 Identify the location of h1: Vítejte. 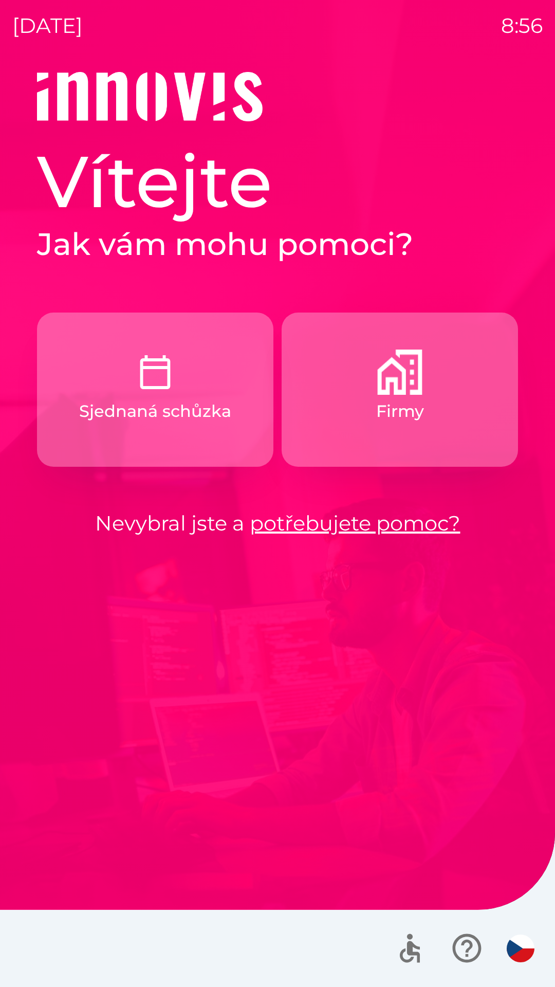
(278, 181).